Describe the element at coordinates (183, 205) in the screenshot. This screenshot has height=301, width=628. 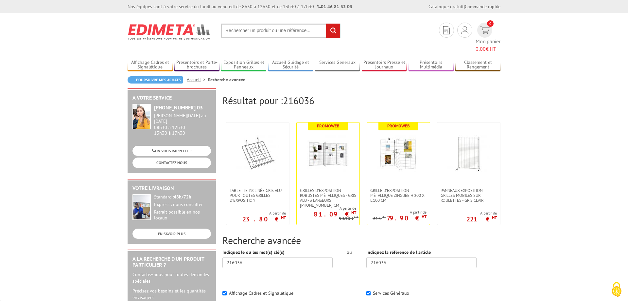
I see `div: Express : nous consulter` at that location.